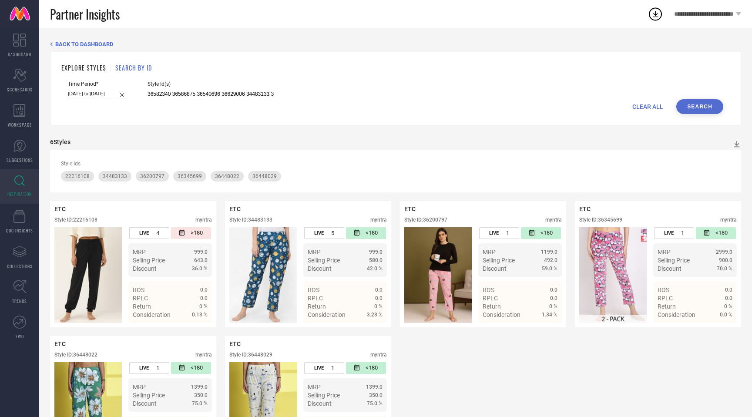 The width and height of the screenshot is (752, 417). What do you see at coordinates (376, 260) in the screenshot?
I see `span: 580.0` at bounding box center [376, 260].